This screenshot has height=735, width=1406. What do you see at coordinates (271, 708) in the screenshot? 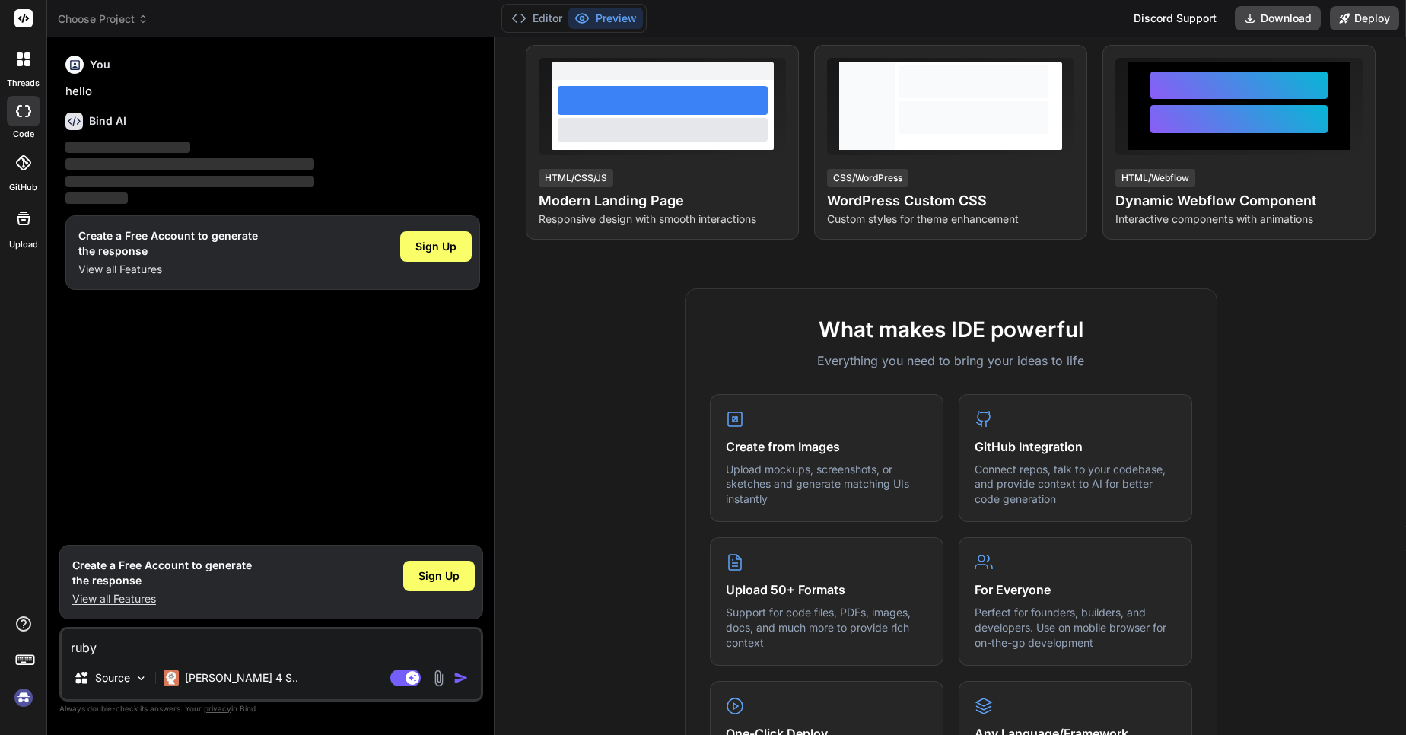
I see `p: Always double-check its answers. Your in Bind` at bounding box center [271, 708].